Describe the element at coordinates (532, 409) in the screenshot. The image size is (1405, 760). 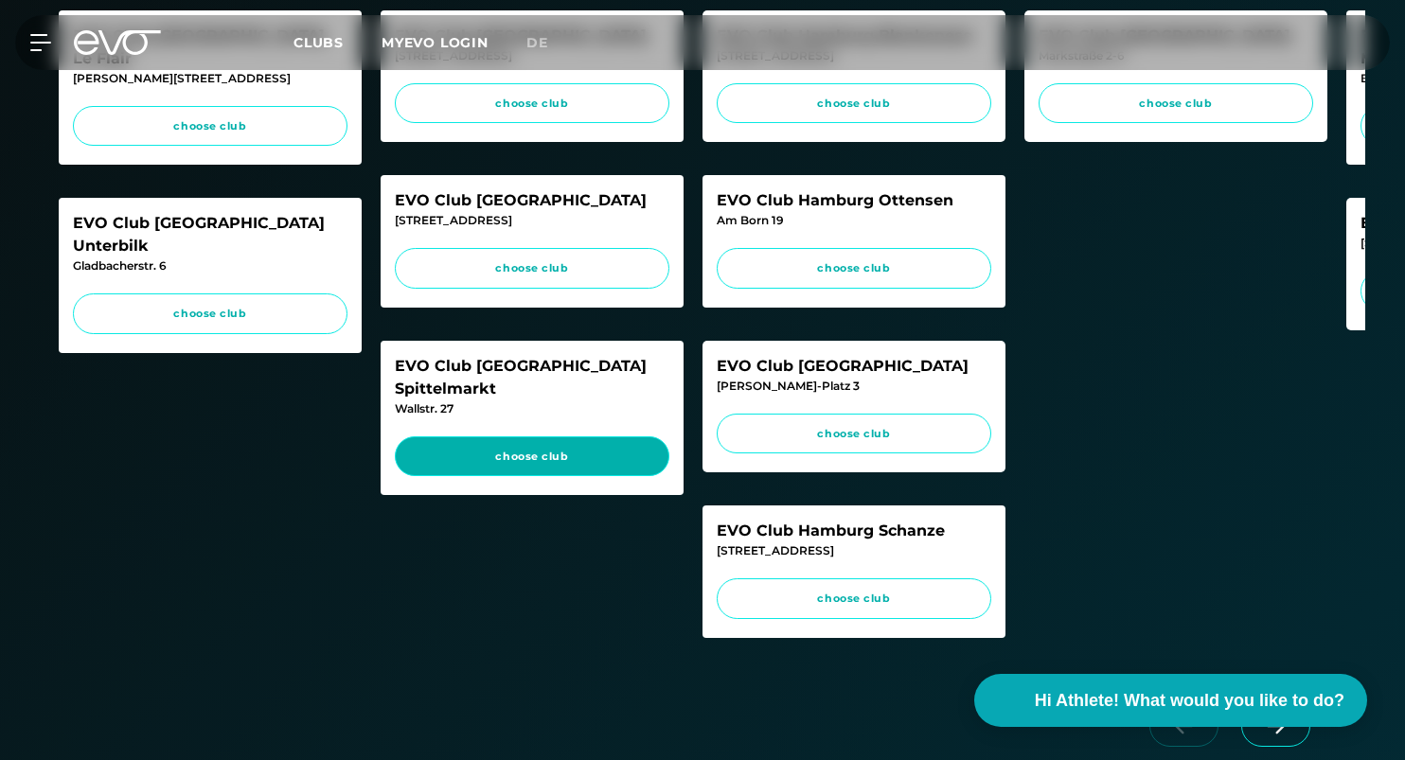
I see `div: Wallstr. 27` at that location.